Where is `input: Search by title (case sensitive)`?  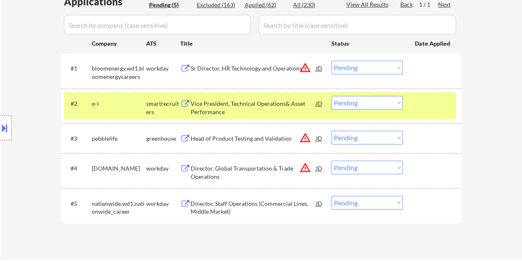
input: Search by title (case sensitive) is located at coordinates (357, 25).